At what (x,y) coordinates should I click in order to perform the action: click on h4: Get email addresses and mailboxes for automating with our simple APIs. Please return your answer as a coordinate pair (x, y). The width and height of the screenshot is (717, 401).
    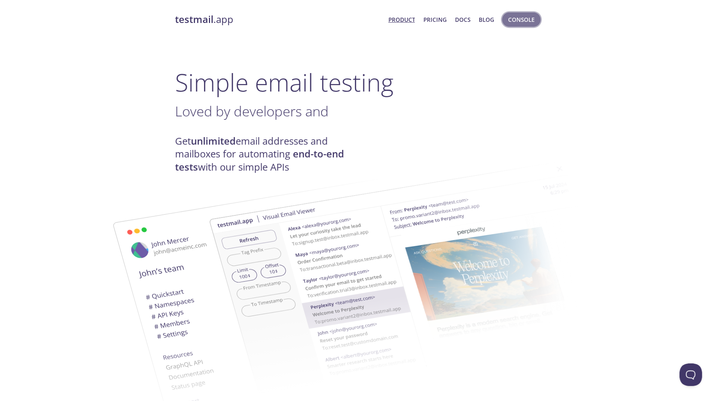
    Looking at the image, I should click on (267, 154).